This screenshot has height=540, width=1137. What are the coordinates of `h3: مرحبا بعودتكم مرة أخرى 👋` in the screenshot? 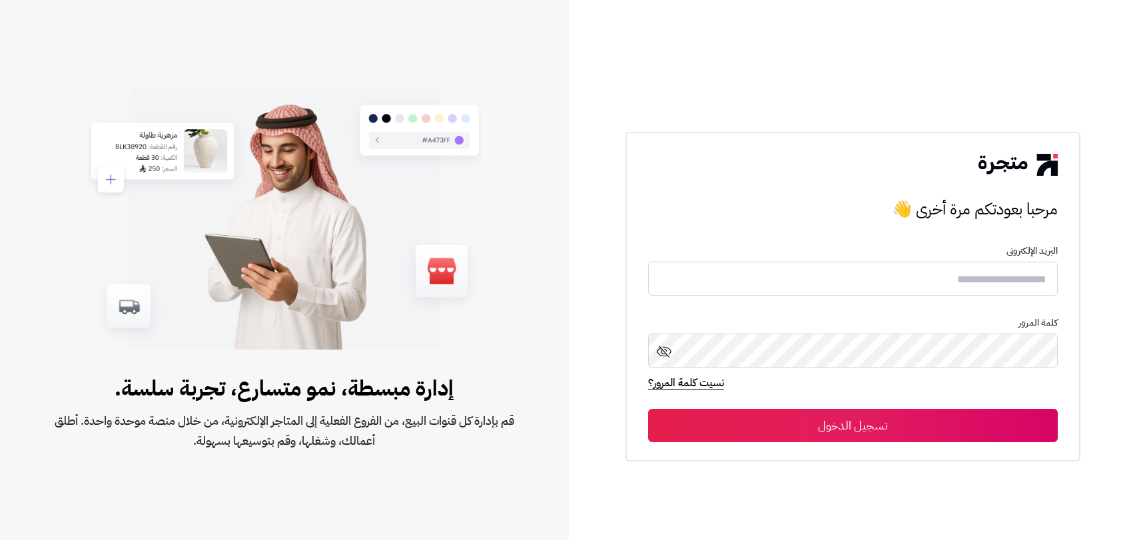 It's located at (852, 209).